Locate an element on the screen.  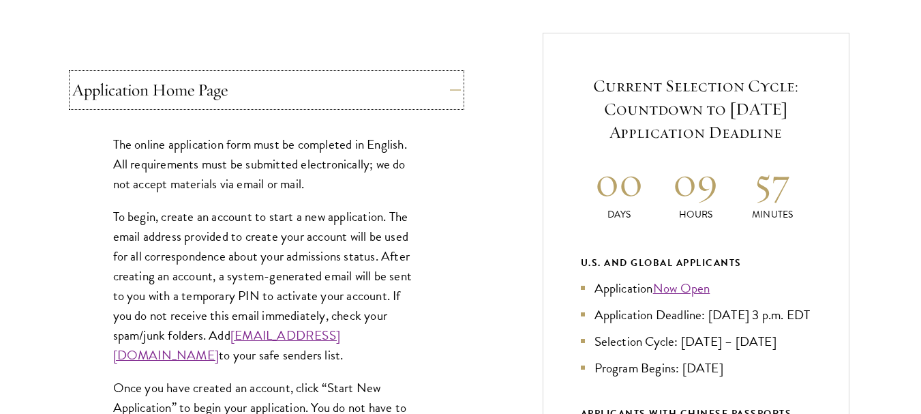
p: Hours is located at coordinates (695, 214).